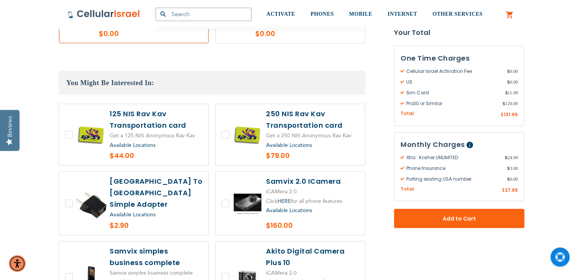 The image size is (583, 280). What do you see at coordinates (511, 158) in the screenshot?
I see `span: 24.99` at bounding box center [511, 158].